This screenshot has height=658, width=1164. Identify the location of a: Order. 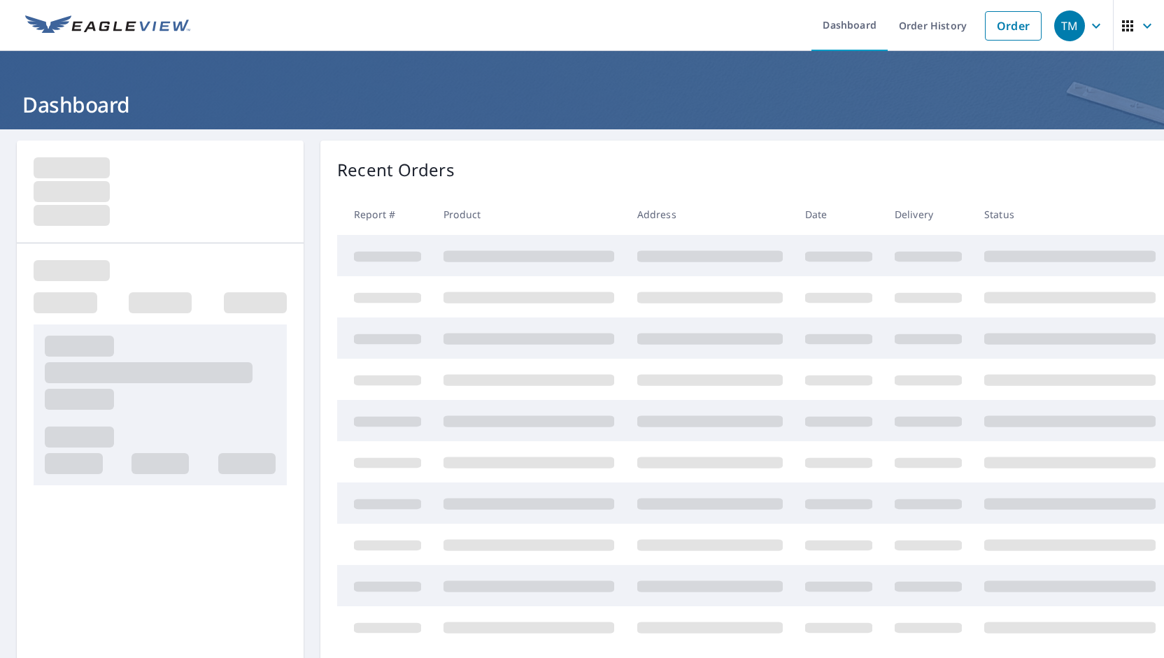
(1013, 26).